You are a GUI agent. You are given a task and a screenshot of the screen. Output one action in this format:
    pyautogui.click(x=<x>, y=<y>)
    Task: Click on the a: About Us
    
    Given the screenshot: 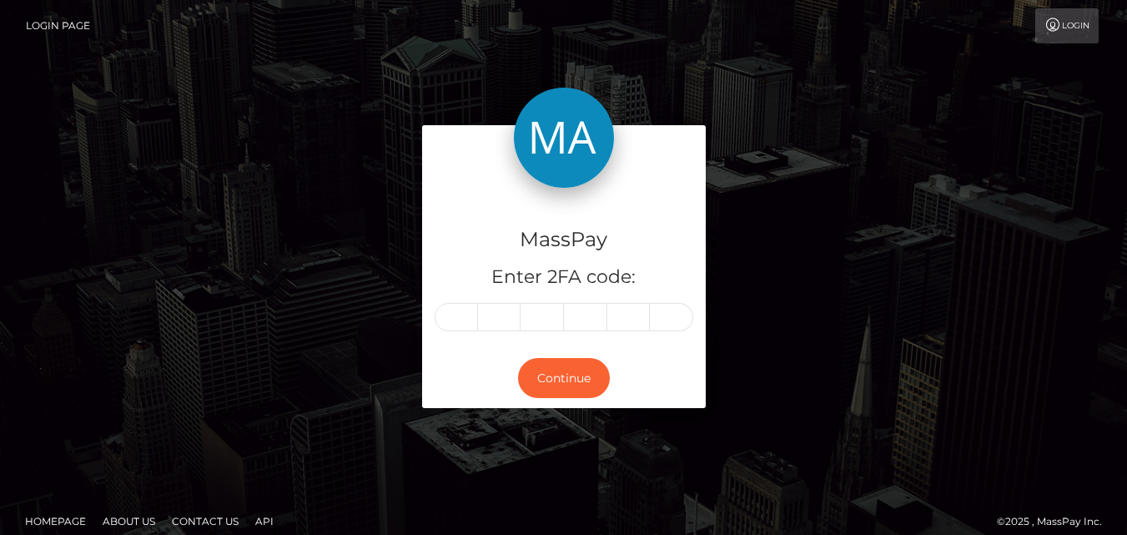 What is the action you would take?
    pyautogui.click(x=128, y=520)
    